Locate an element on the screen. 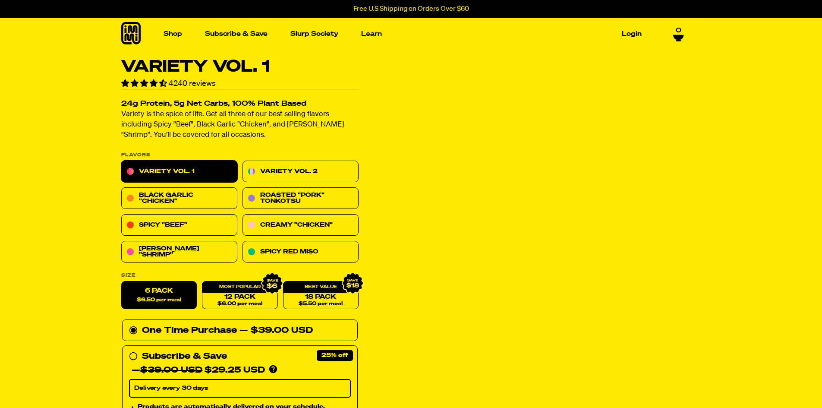  div: — $29.25 USD is located at coordinates (198, 370).